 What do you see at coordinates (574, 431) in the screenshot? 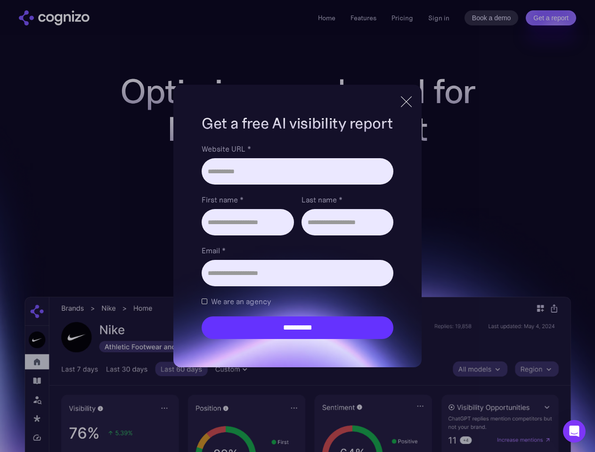
I see `div: Open Intercom Messenger` at bounding box center [574, 431].